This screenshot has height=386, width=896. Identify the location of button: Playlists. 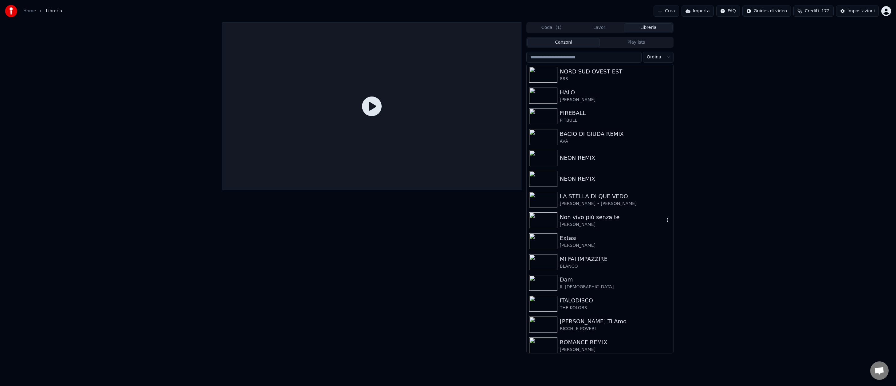
(636, 42).